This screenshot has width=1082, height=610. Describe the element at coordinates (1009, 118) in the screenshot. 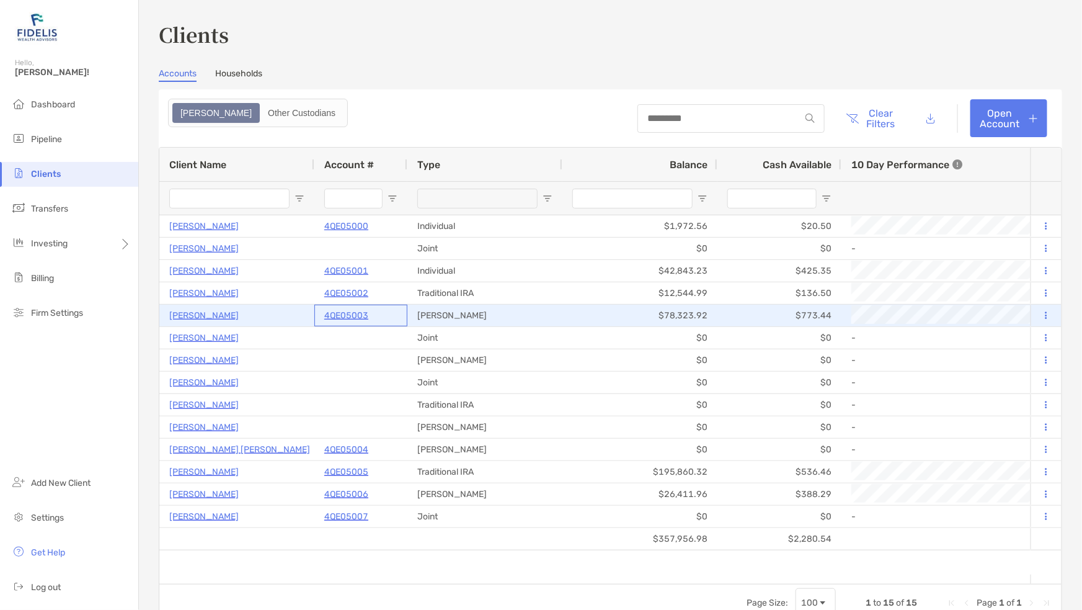

I see `a: Open Account` at that location.